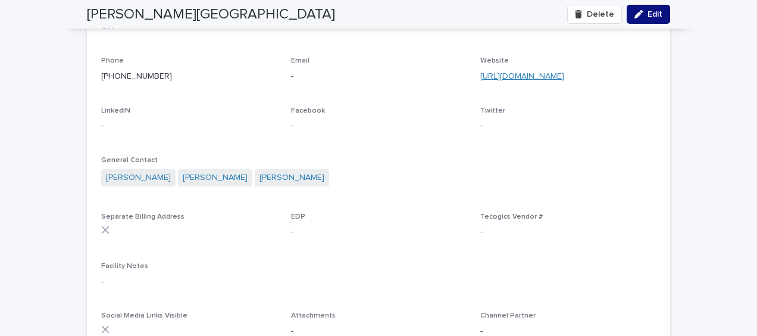 Image resolution: width=757 pixels, height=336 pixels. I want to click on button: Edit, so click(648, 14).